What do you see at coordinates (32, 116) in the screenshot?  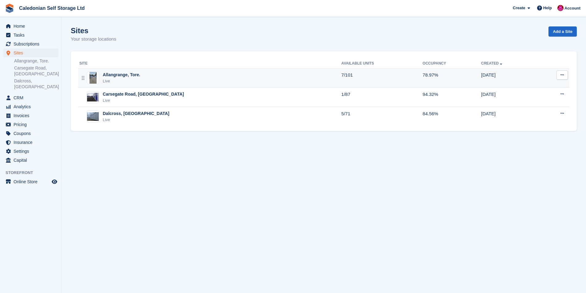 I see `span: Invoices` at bounding box center [32, 116].